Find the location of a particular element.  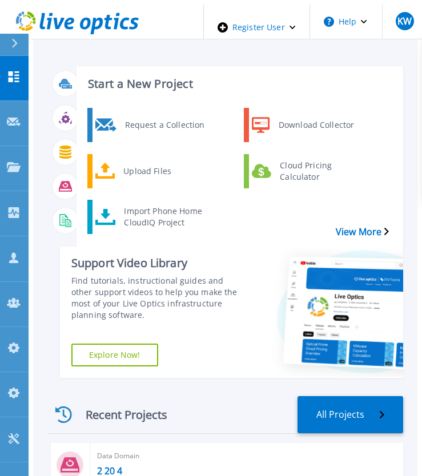

a: Download Collector is located at coordinates (308, 125).